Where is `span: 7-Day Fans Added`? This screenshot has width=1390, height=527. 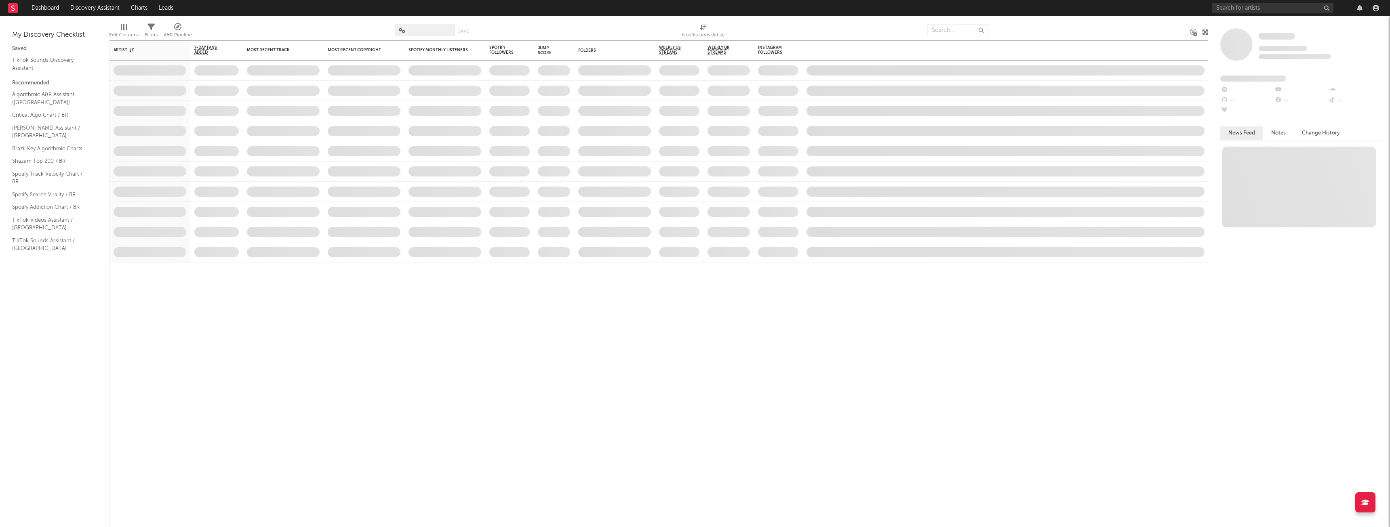
span: 7-Day Fans Added is located at coordinates (211, 50).